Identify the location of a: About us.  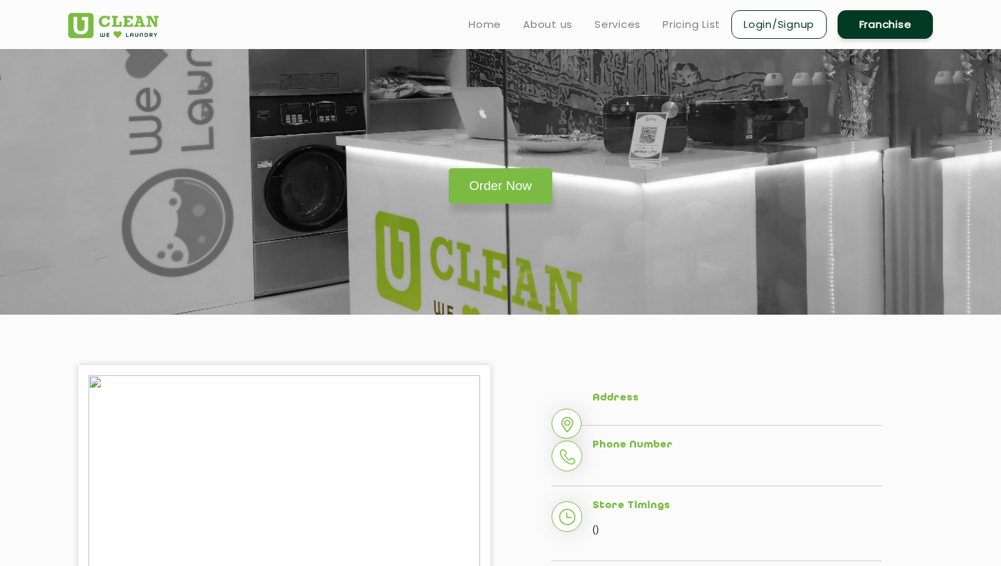
(547, 25).